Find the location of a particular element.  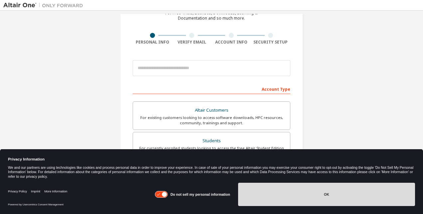

div: For existing customers looking to access software downloads, HPC resources, community, trainings ... is located at coordinates (211, 120).